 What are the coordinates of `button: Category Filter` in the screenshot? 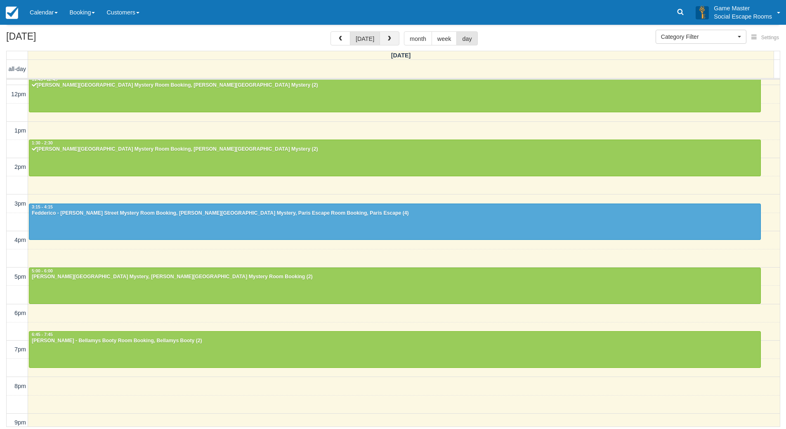 It's located at (701, 37).